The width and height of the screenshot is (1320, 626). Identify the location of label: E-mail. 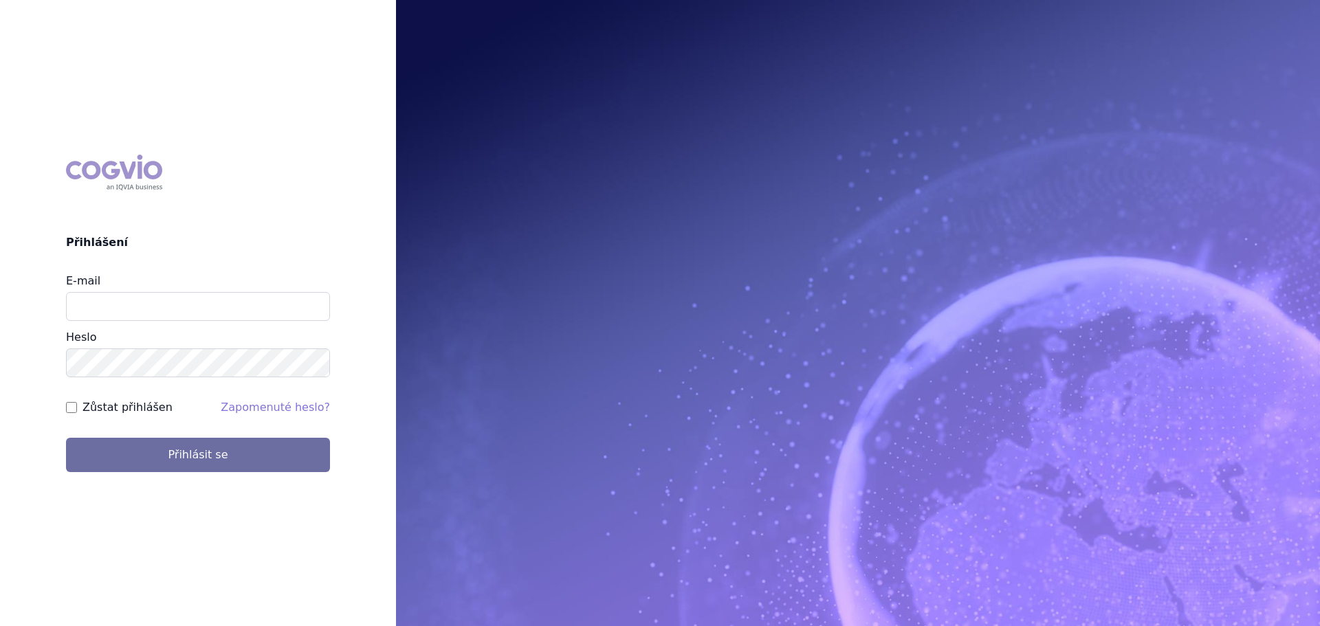
(83, 281).